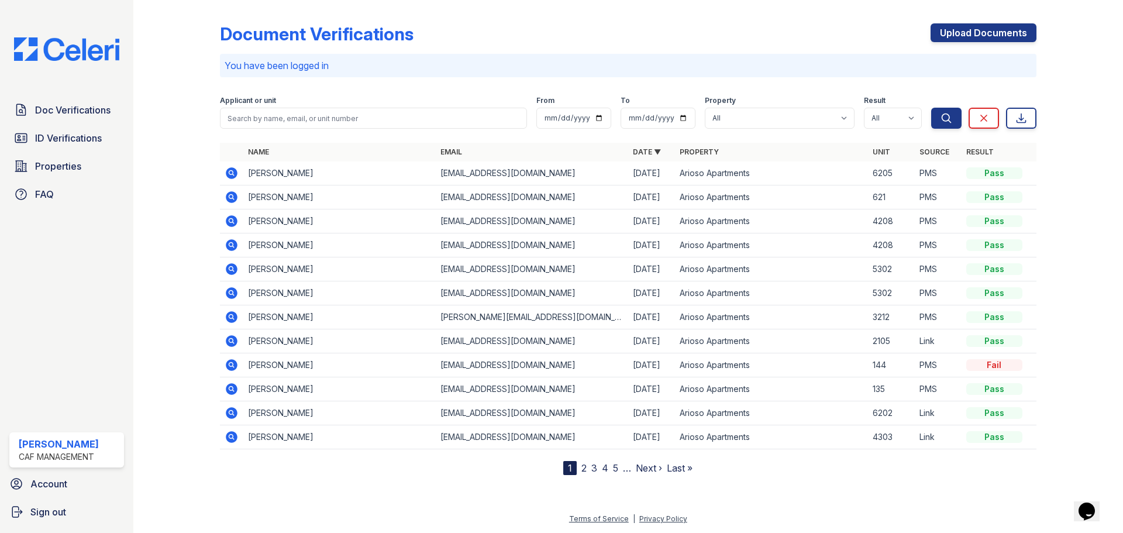  What do you see at coordinates (67, 194) in the screenshot?
I see `a: FAQ` at bounding box center [67, 194].